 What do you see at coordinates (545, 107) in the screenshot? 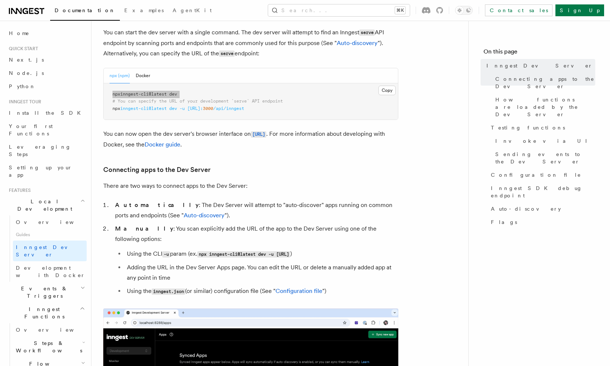
I see `span: How functions are loaded by the Dev Server` at bounding box center [545, 107].